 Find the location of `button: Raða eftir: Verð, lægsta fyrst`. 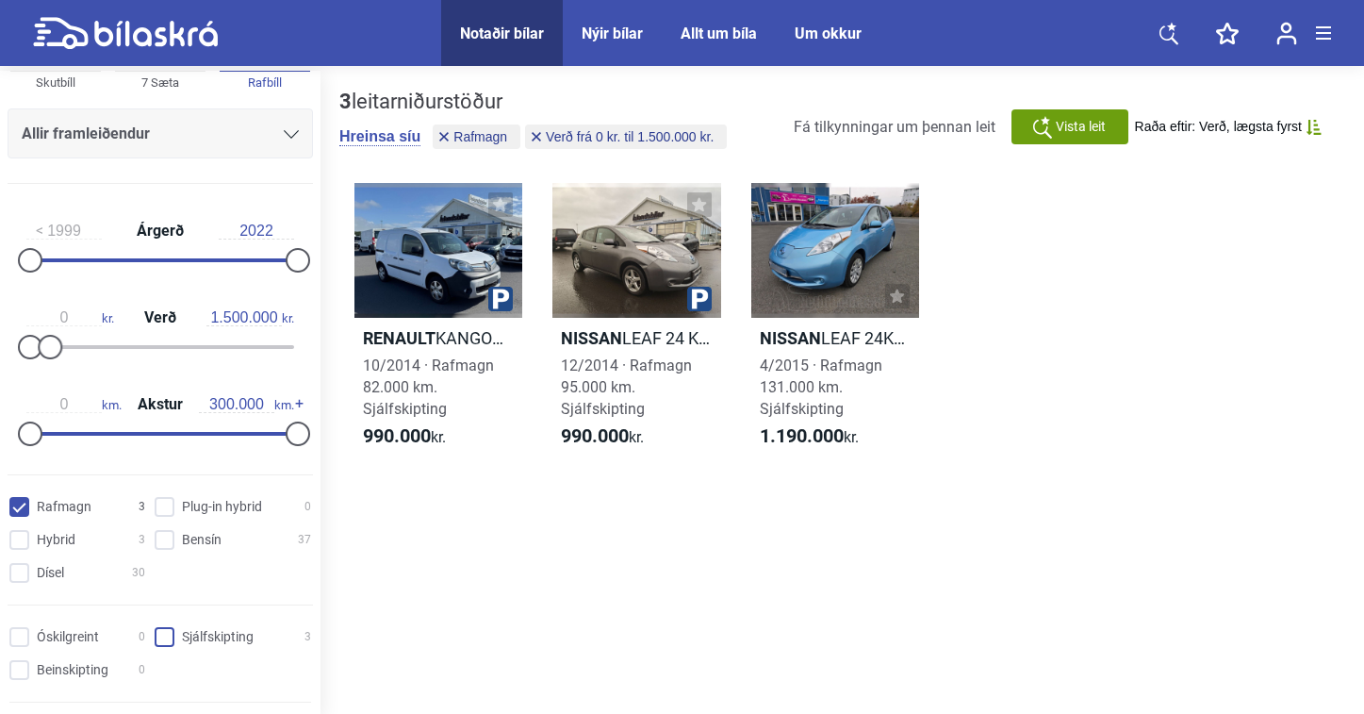

button: Raða eftir: Verð, lægsta fyrst is located at coordinates (1228, 126).